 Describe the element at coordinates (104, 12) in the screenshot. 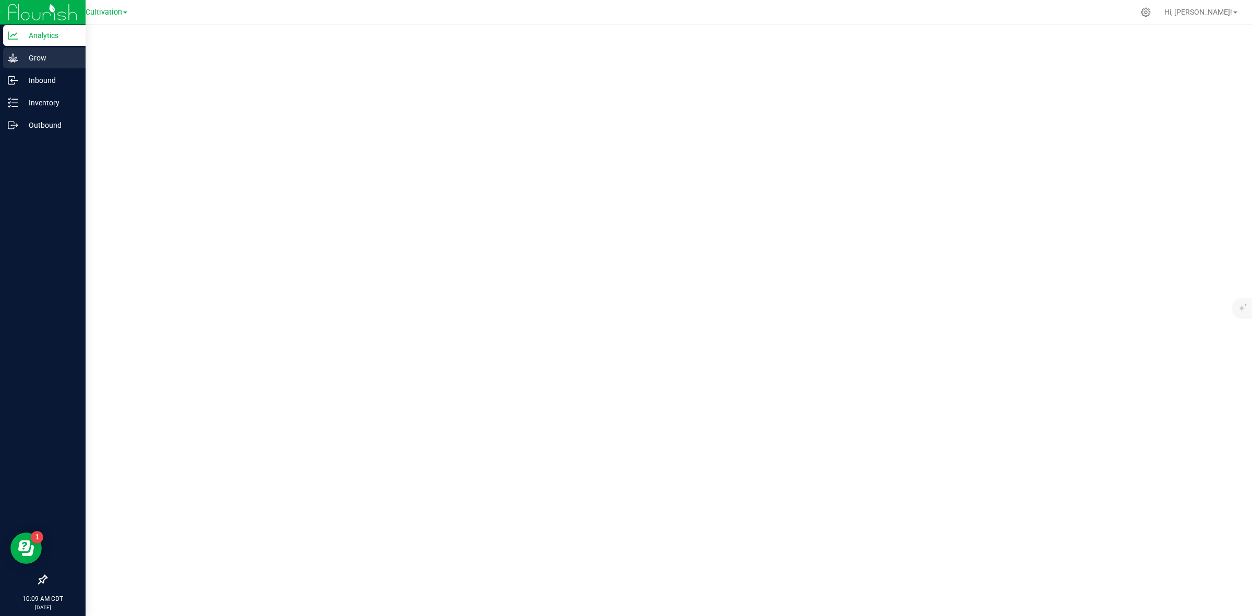

I see `span: Cultivation` at that location.